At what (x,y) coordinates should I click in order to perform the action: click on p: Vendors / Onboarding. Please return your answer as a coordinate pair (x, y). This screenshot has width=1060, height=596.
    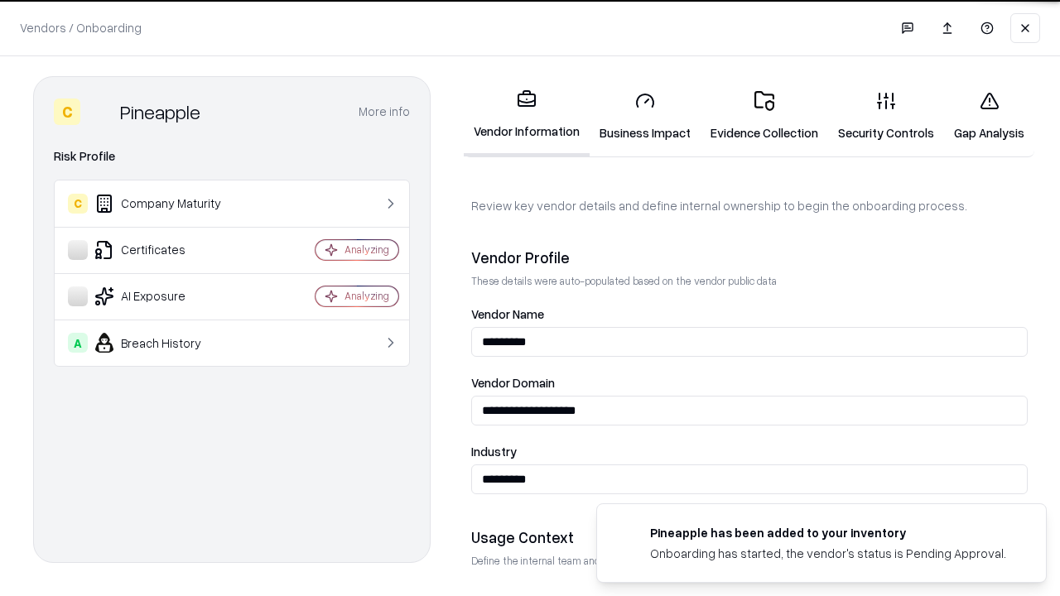
    Looking at the image, I should click on (80, 27).